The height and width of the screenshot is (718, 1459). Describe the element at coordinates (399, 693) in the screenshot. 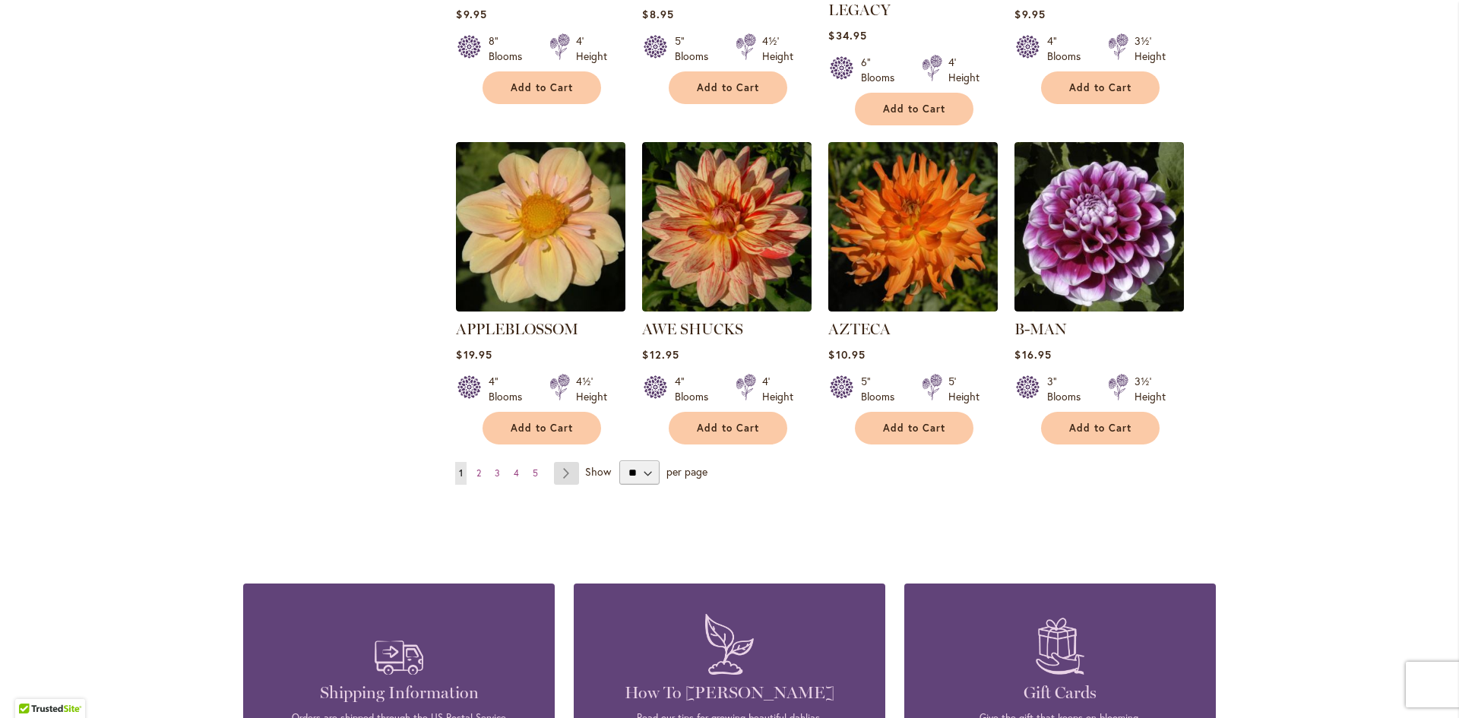

I see `h4: Shipping Information` at that location.